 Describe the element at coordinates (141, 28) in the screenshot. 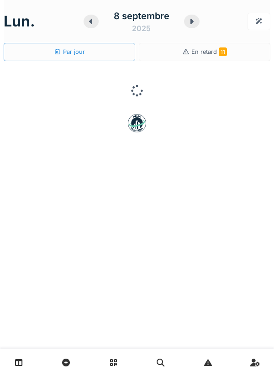

I see `div: 2025` at that location.